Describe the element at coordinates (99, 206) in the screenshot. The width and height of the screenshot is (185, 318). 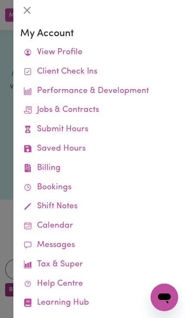
I see `a: Shift Notes` at that location.